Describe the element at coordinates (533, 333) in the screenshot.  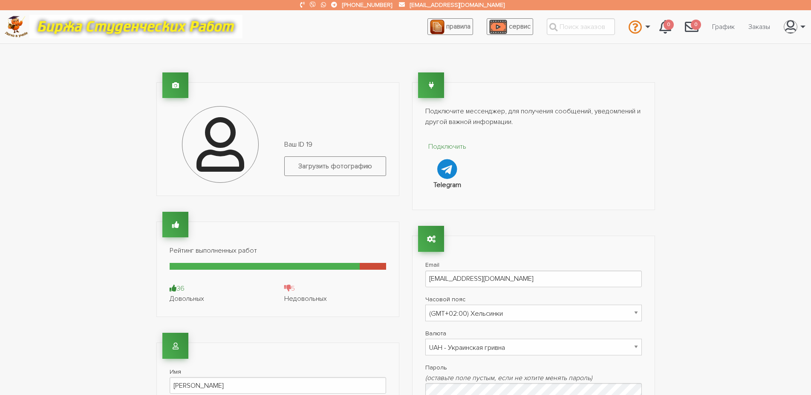
I see `label: Валюта` at that location.